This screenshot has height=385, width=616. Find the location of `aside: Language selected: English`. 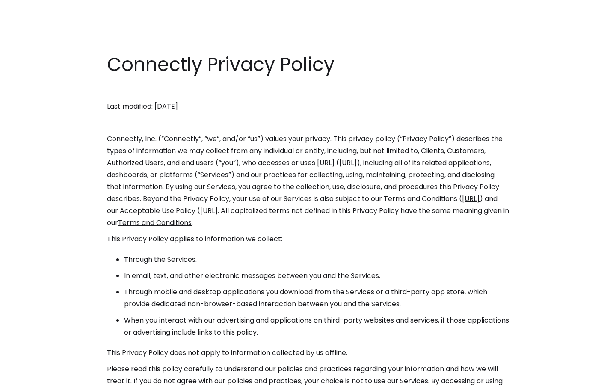

aside: Language selected: English is located at coordinates (30, 376).